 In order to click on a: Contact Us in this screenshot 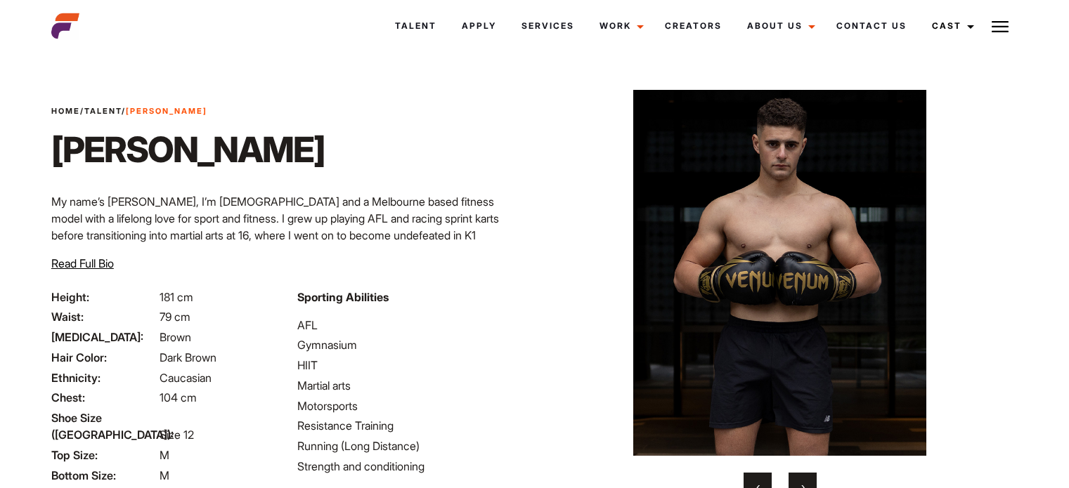, I will do `click(871, 26)`.